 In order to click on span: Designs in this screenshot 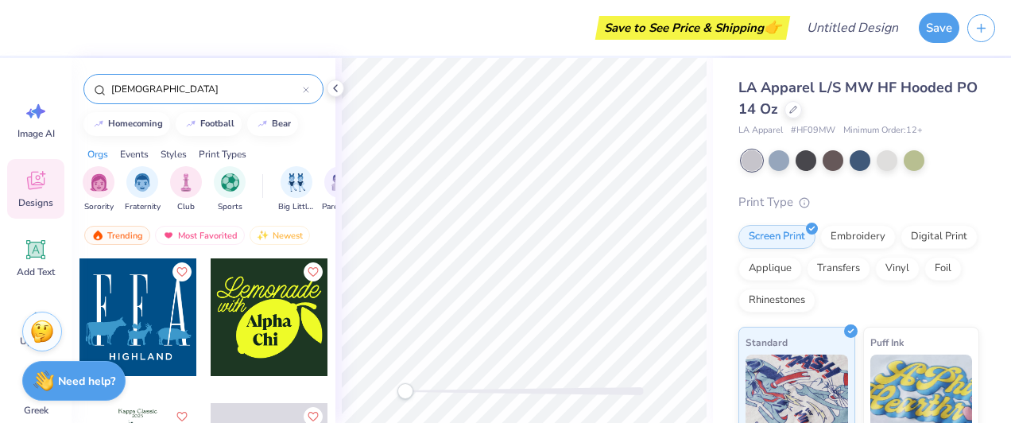, I will do `click(36, 203)`.